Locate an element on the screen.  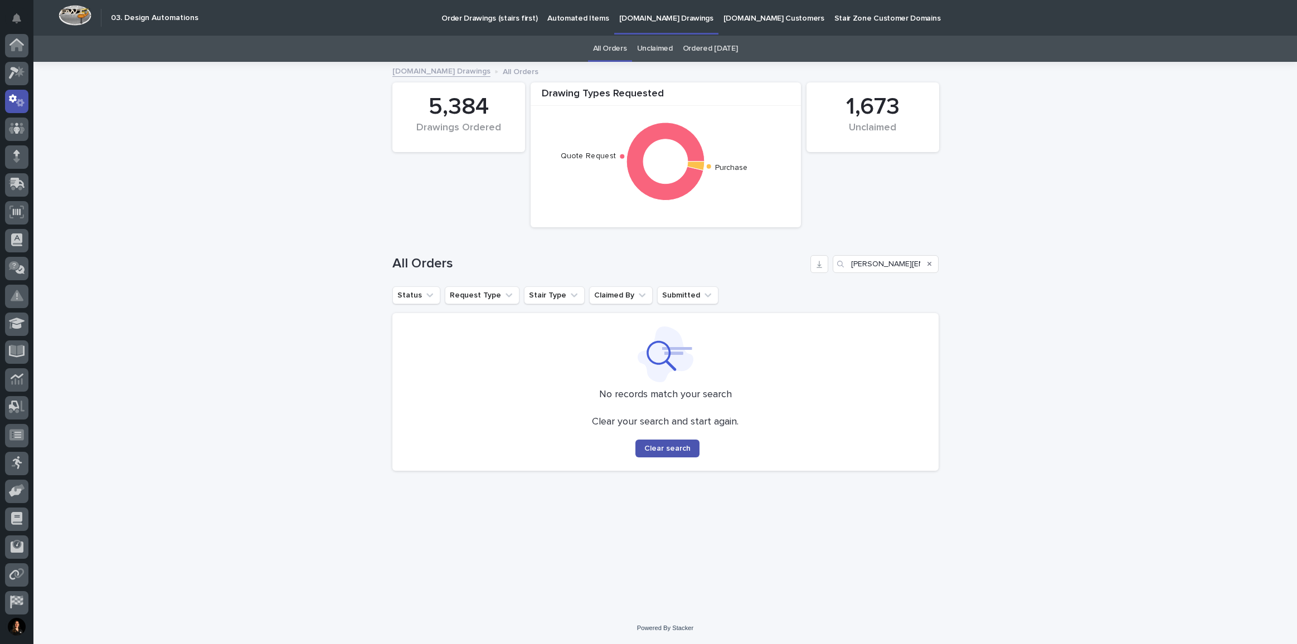
button: Submitted is located at coordinates (688, 295).